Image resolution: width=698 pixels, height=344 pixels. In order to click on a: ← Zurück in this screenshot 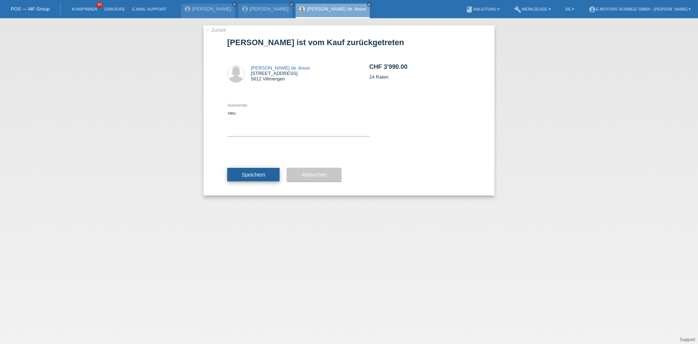, I will do `click(216, 30)`.